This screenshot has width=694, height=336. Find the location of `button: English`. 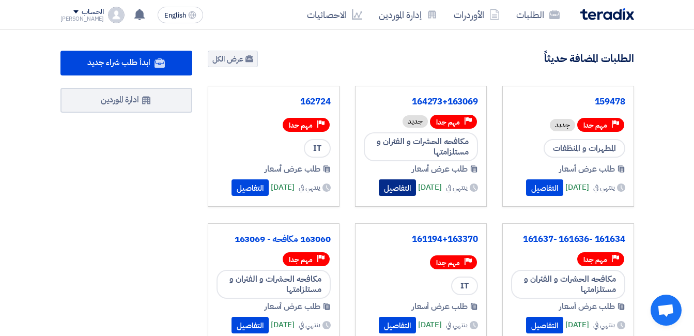

button: English is located at coordinates (180, 15).